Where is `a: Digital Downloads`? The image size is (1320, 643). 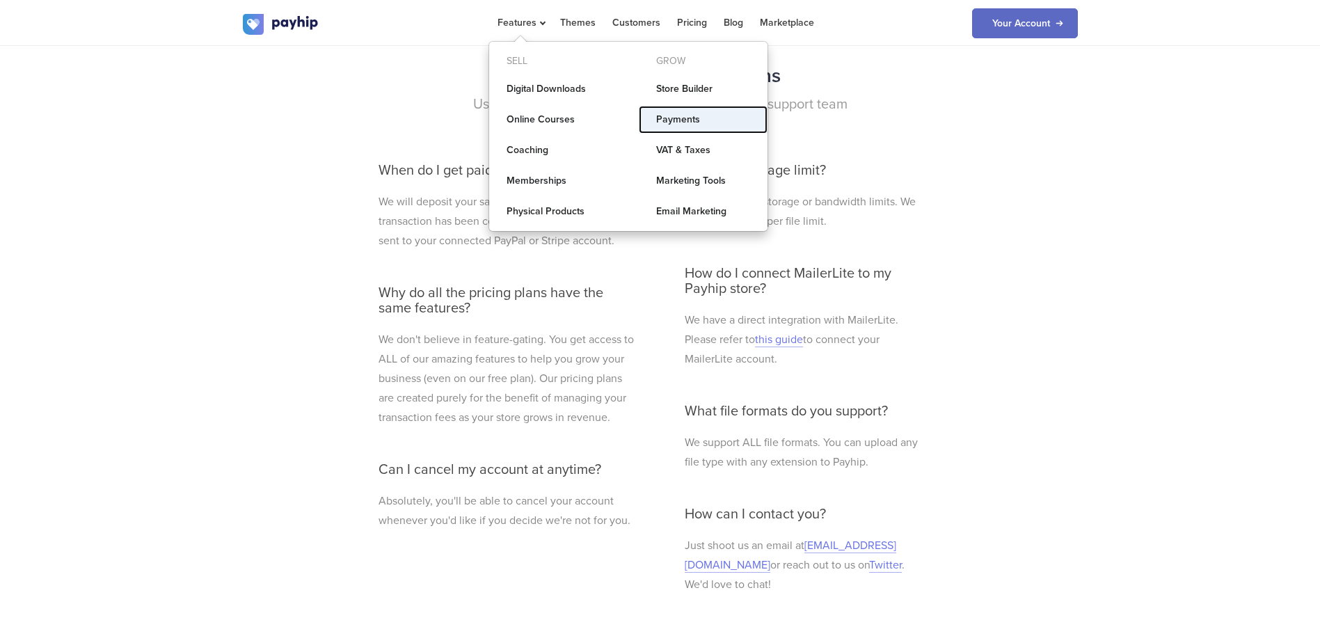 a: Digital Downloads is located at coordinates (553, 89).